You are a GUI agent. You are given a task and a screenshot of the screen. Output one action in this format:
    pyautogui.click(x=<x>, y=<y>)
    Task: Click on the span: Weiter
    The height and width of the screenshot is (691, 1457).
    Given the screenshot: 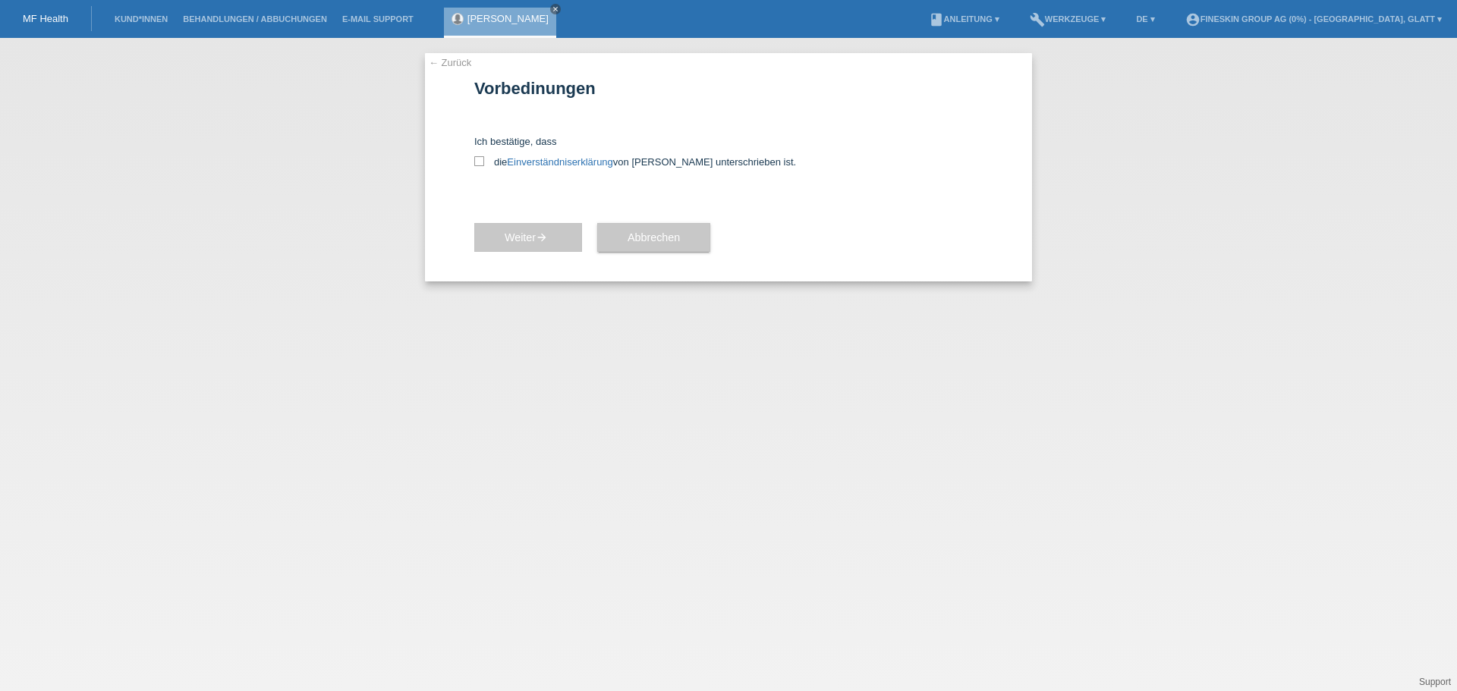 What is the action you would take?
    pyautogui.click(x=528, y=238)
    